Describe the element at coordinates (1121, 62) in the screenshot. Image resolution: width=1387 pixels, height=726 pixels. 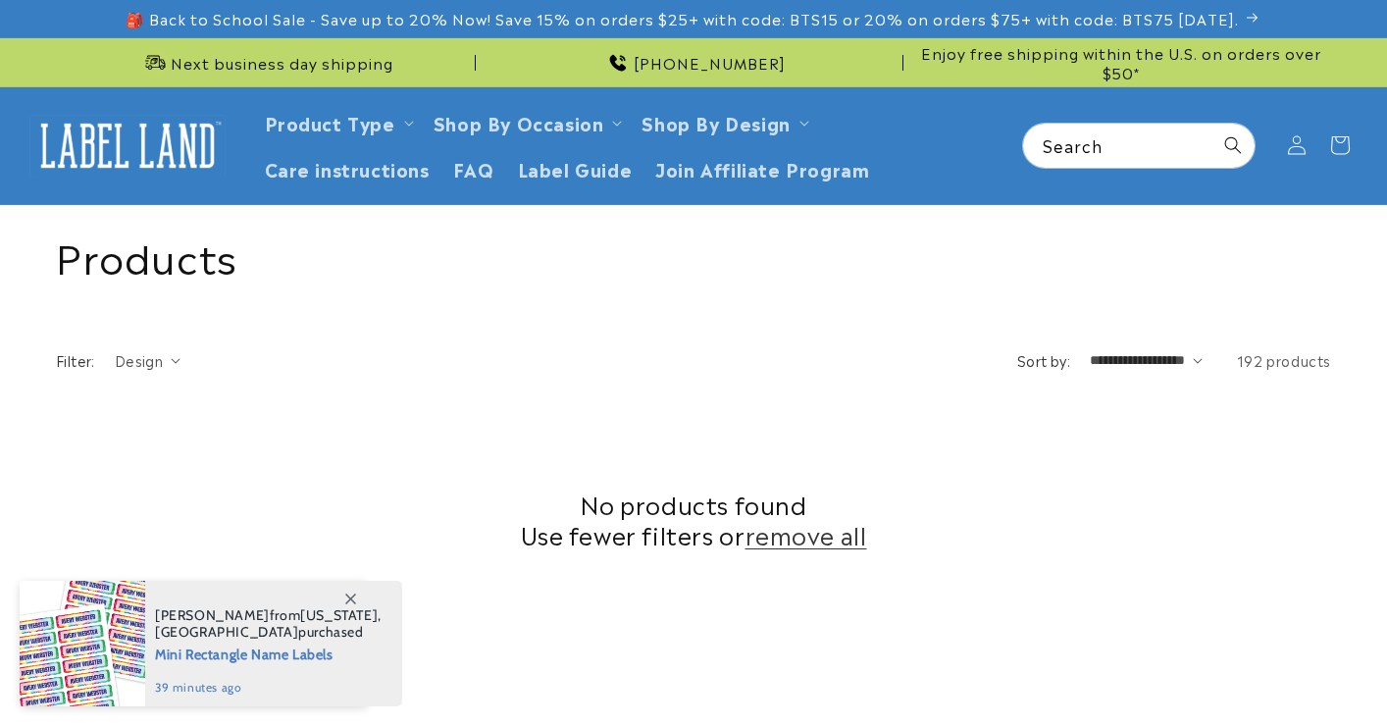
I see `span: Enjoy free shipping within the U.S. on orders over $50*` at that location.